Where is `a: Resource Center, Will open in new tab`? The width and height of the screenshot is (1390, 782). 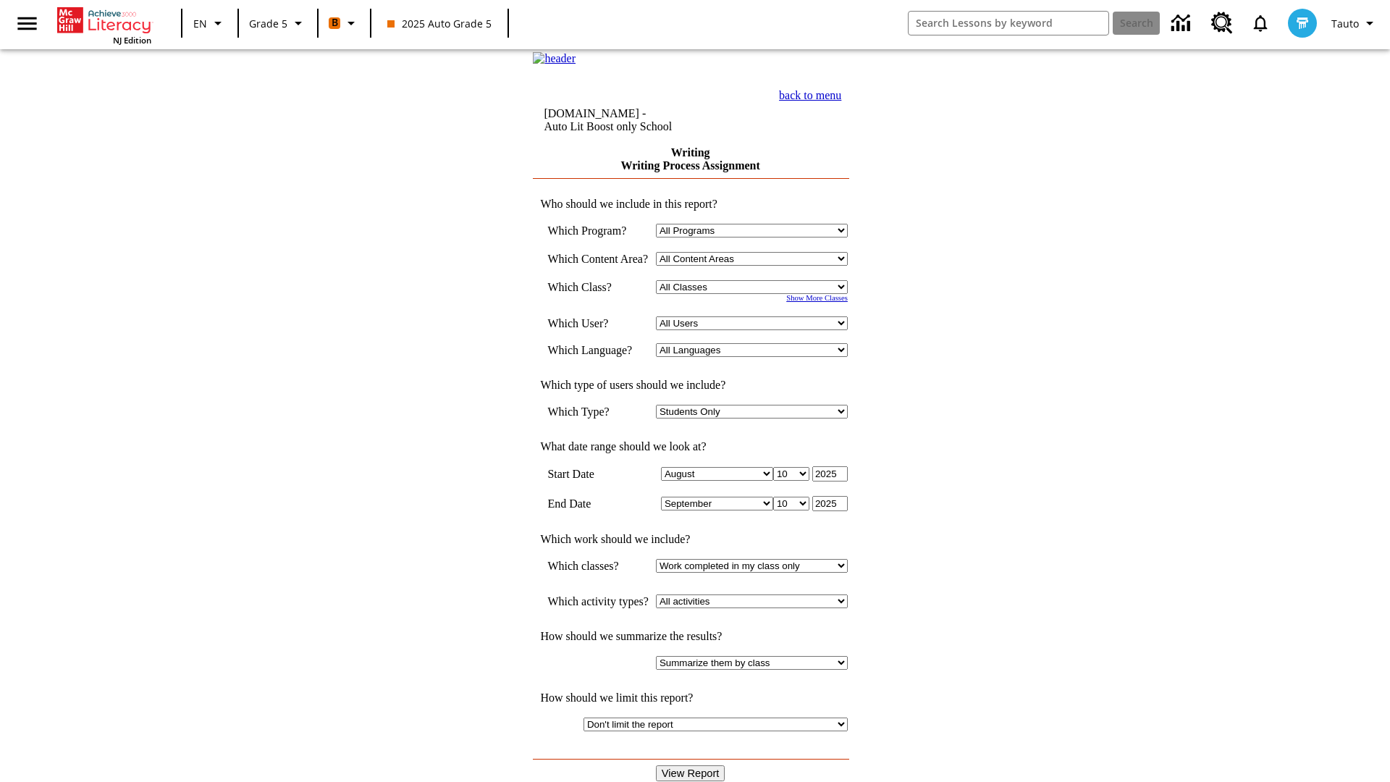 a: Resource Center, Will open in new tab is located at coordinates (1222, 23).